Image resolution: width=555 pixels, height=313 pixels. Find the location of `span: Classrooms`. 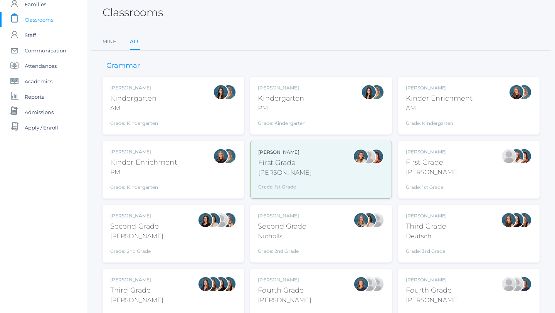

span: Classrooms is located at coordinates (39, 20).